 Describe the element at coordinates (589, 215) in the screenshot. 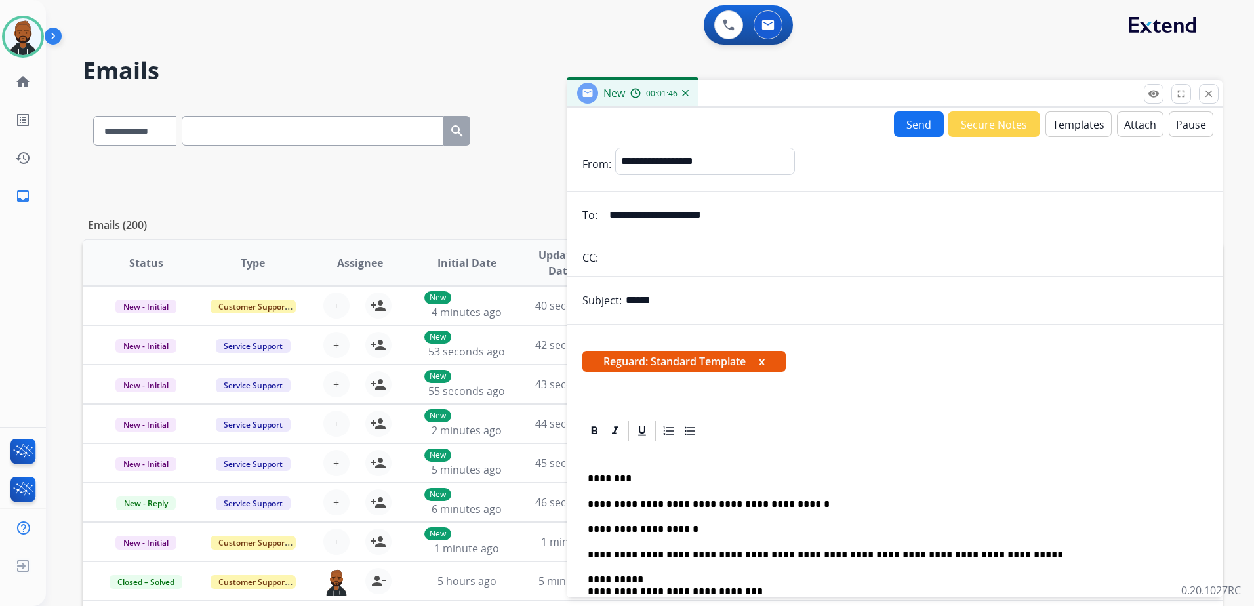

I see `p: To:` at that location.